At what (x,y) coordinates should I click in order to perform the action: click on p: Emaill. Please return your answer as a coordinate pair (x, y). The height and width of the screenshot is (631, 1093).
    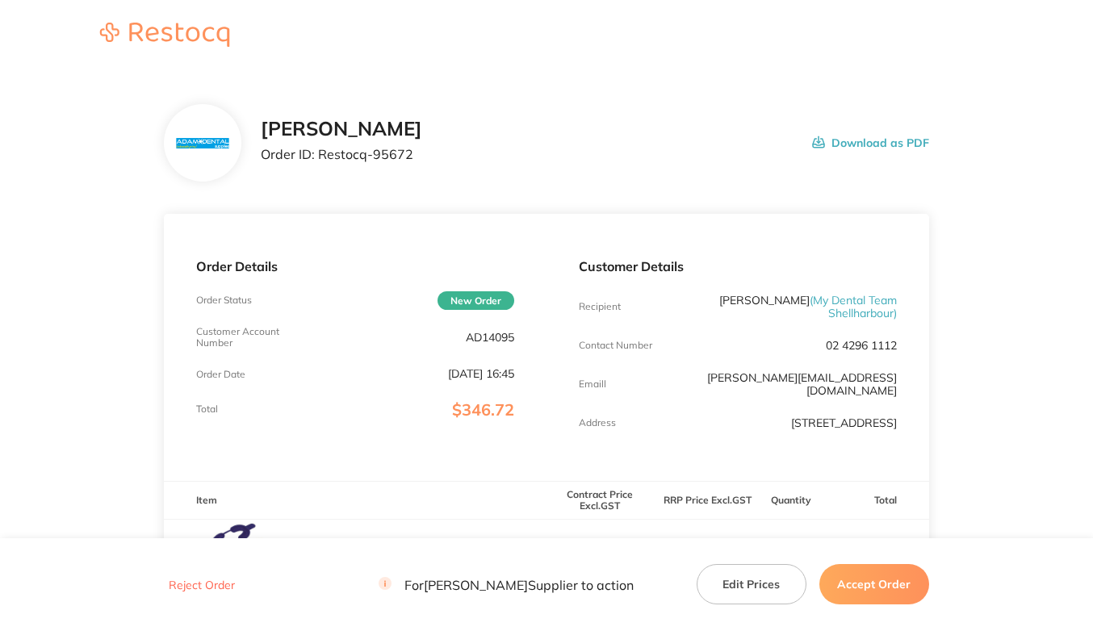
    Looking at the image, I should click on (592, 384).